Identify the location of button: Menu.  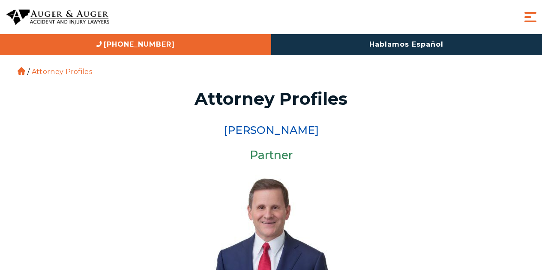
(530, 17).